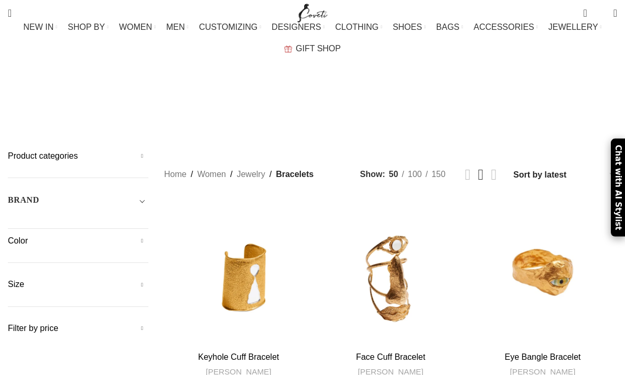  Describe the element at coordinates (467, 174) in the screenshot. I see `a: Grid view 2` at that location.